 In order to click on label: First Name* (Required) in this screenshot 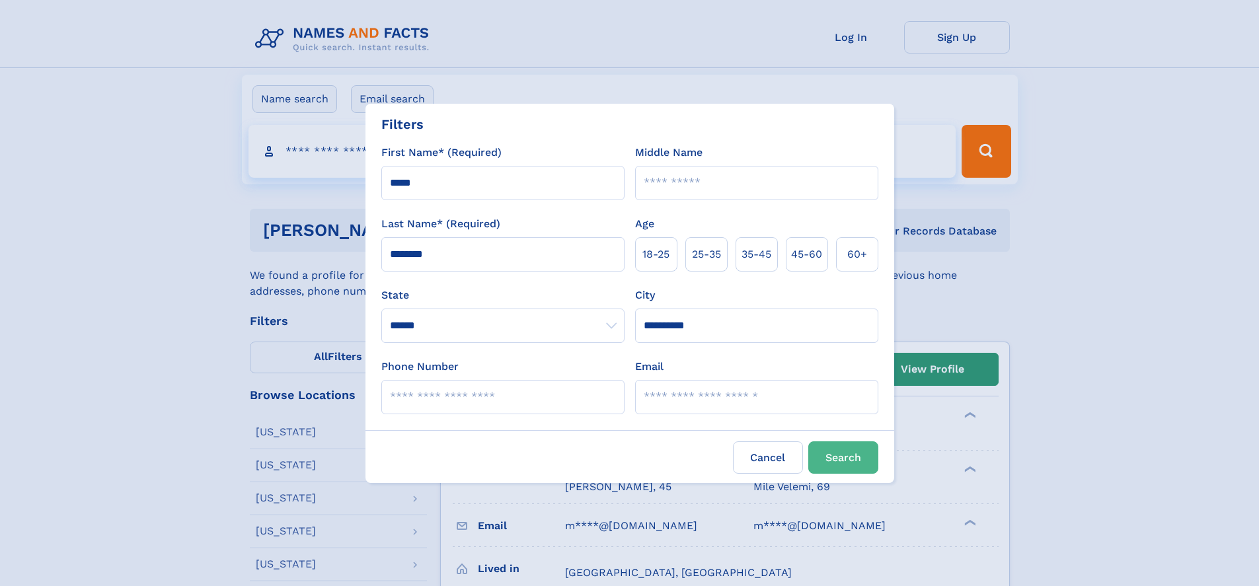, I will do `click(441, 153)`.